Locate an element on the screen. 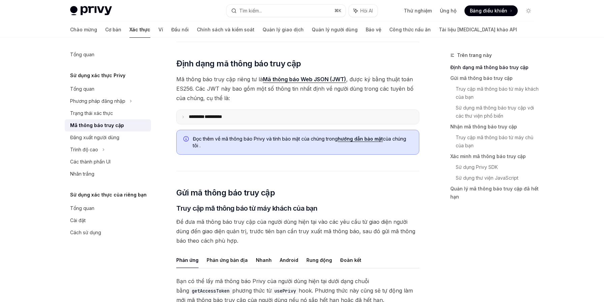 This screenshot has height=302, width=604. font: Quản lý người dùng is located at coordinates (335, 29).